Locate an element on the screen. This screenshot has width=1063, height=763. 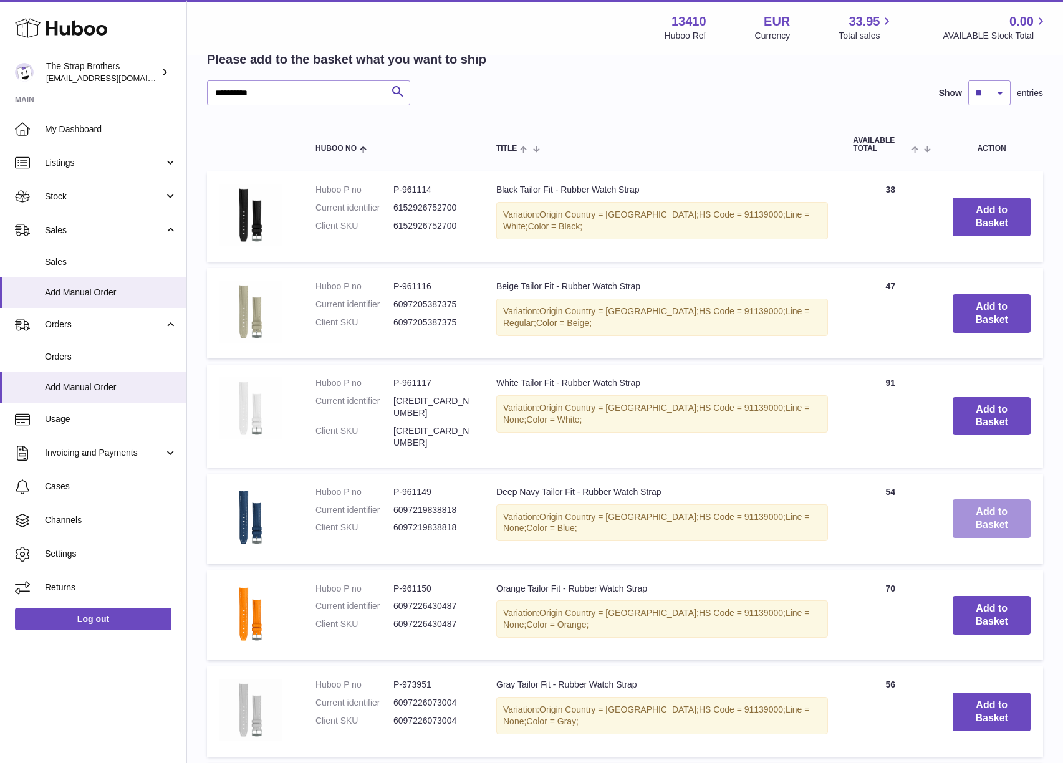
span: Invoicing and Payments is located at coordinates (104, 453).